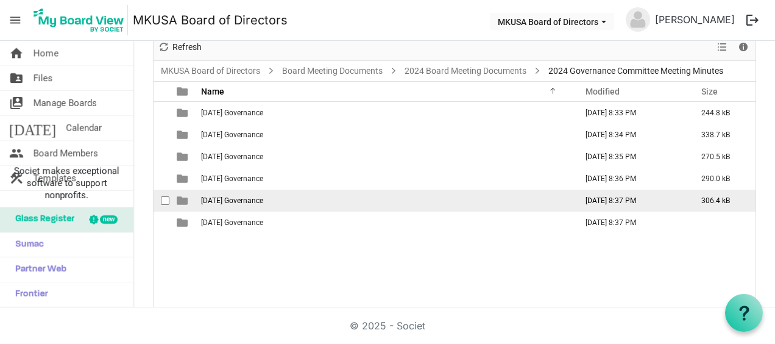 This screenshot has height=344, width=775. I want to click on div: Refresh, so click(180, 48).